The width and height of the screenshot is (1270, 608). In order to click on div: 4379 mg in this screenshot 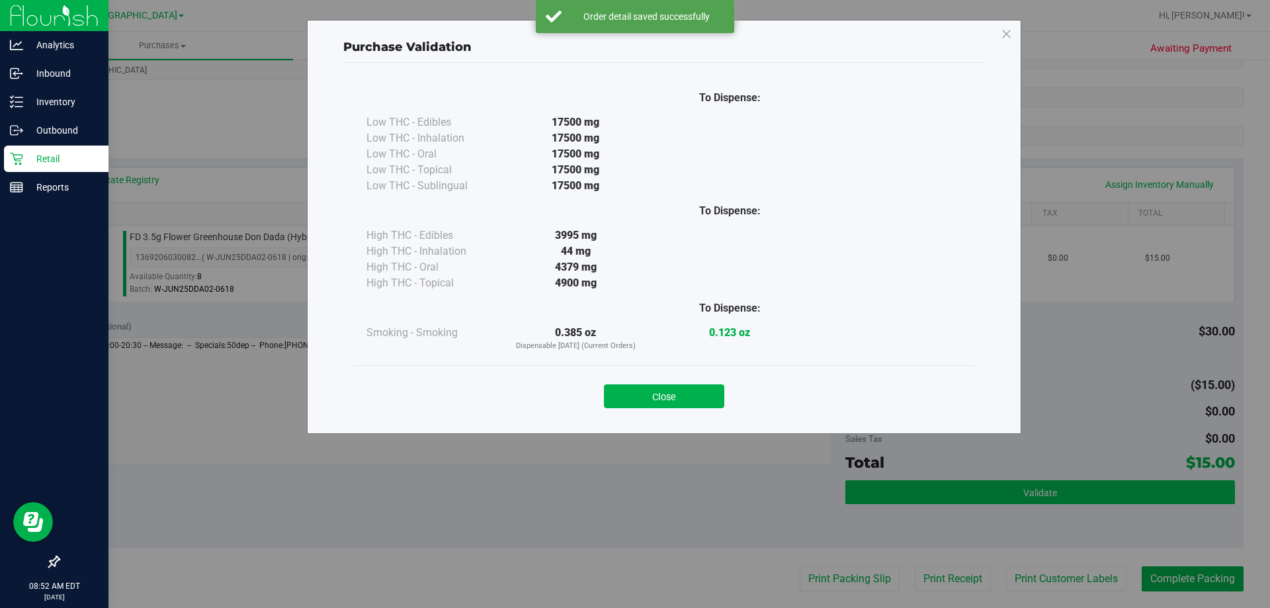, I will do `click(575, 267)`.